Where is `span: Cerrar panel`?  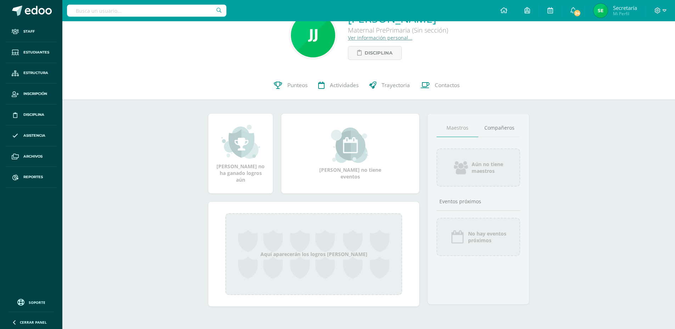
span: Cerrar panel is located at coordinates (33, 323).